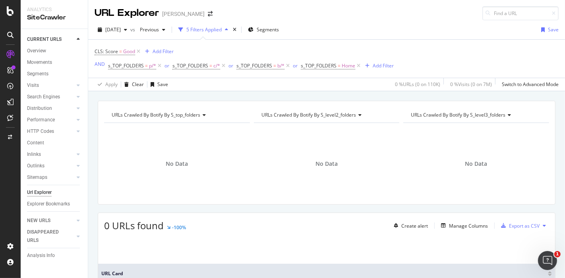  What do you see at coordinates (153, 30) in the screenshot?
I see `button: Previous` at bounding box center [153, 30].